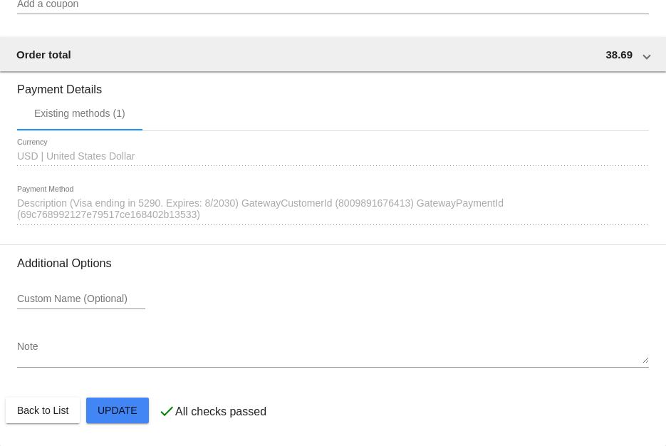 The width and height of the screenshot is (666, 446). Describe the element at coordinates (619, 54) in the screenshot. I see `span: 38.69` at that location.